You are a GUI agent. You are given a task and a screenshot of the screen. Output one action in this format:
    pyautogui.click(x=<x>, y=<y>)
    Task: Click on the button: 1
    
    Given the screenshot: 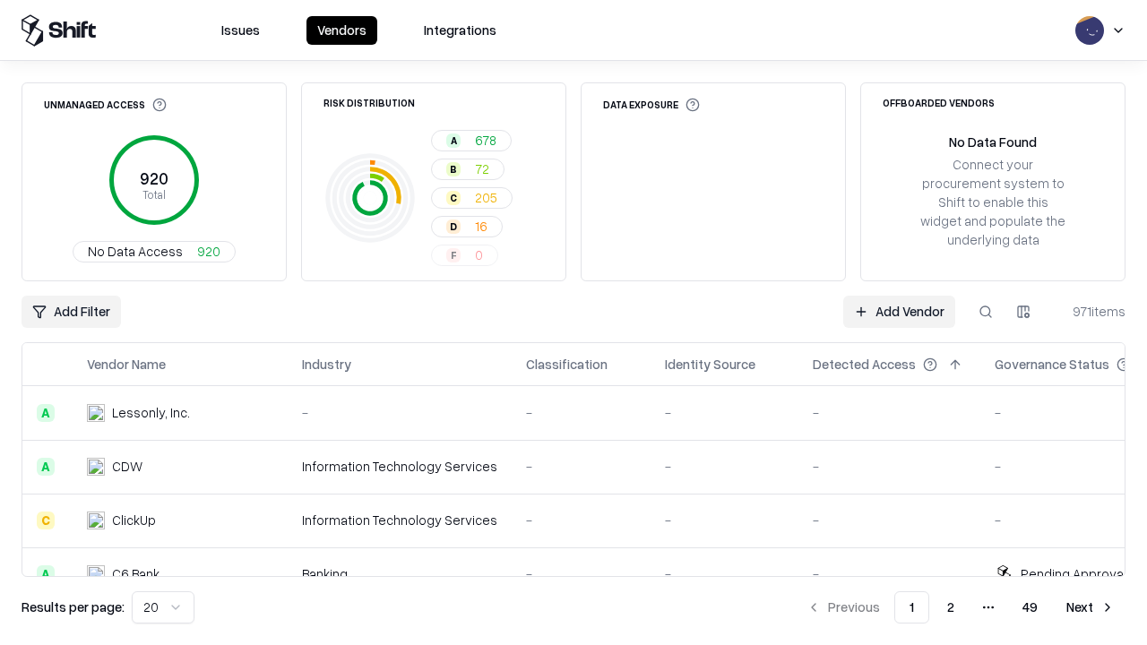 What is the action you would take?
    pyautogui.click(x=911, y=607)
    